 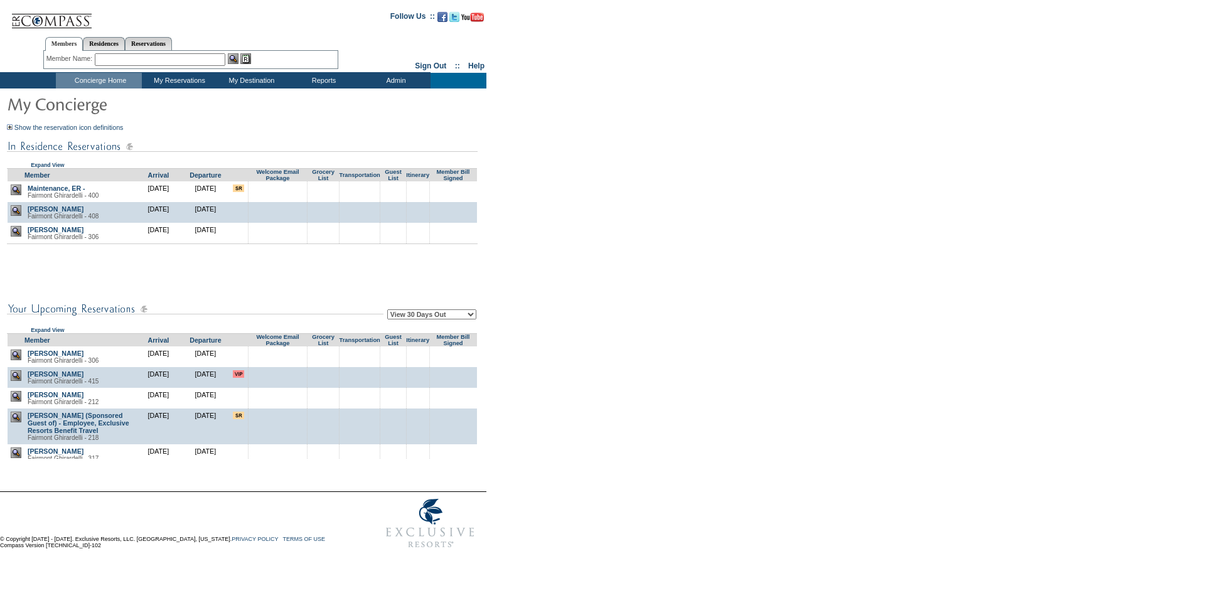 What do you see at coordinates (70, 58) in the screenshot?
I see `div: Member Name:` at bounding box center [70, 58].